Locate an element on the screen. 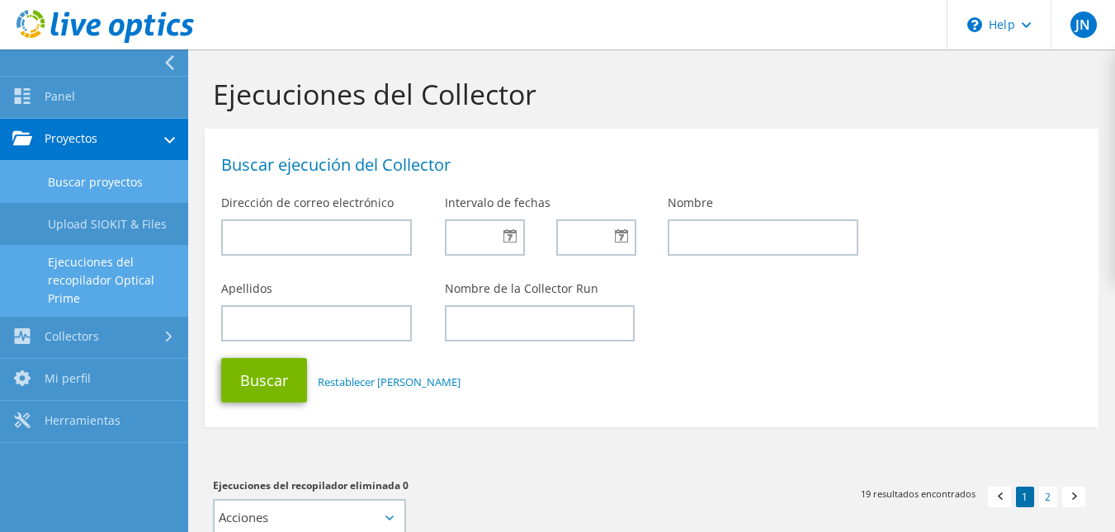 The image size is (1115, 532). label: Apellidos is located at coordinates (247, 289).